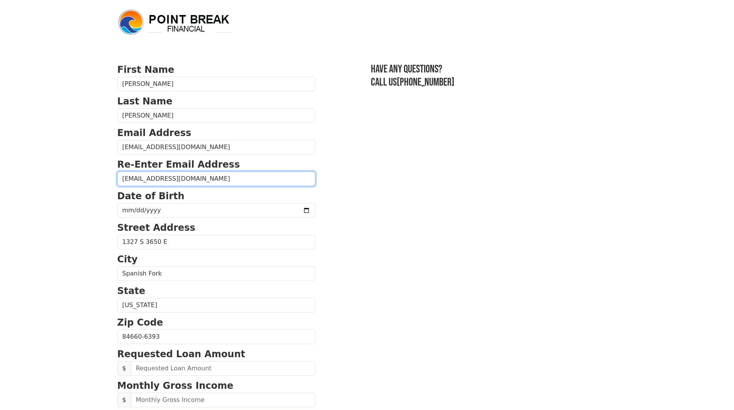  I want to click on input: Monthly Gross Income, so click(223, 400).